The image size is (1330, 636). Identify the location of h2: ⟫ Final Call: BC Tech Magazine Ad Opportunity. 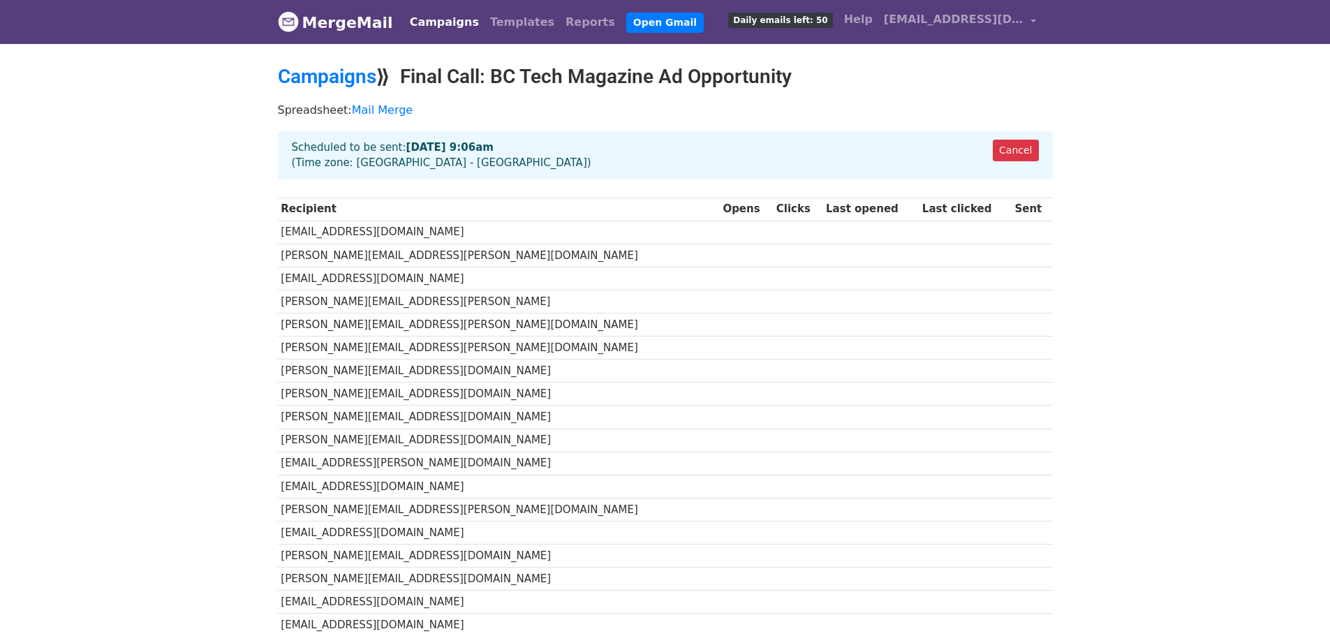
(666, 77).